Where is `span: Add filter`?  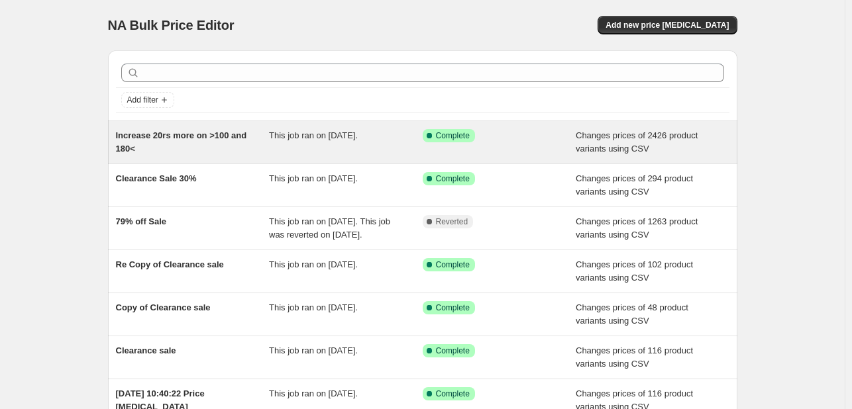
span: Add filter is located at coordinates (142, 100).